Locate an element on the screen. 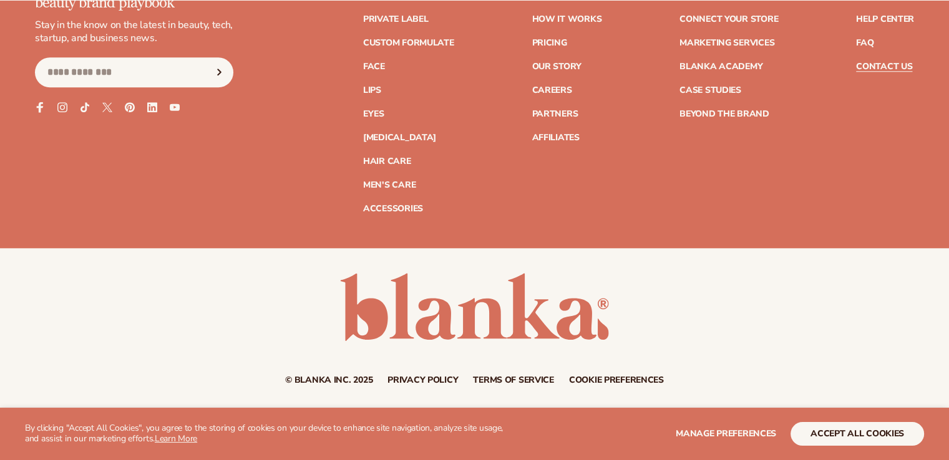  a: Beyond the brand is located at coordinates (724, 114).